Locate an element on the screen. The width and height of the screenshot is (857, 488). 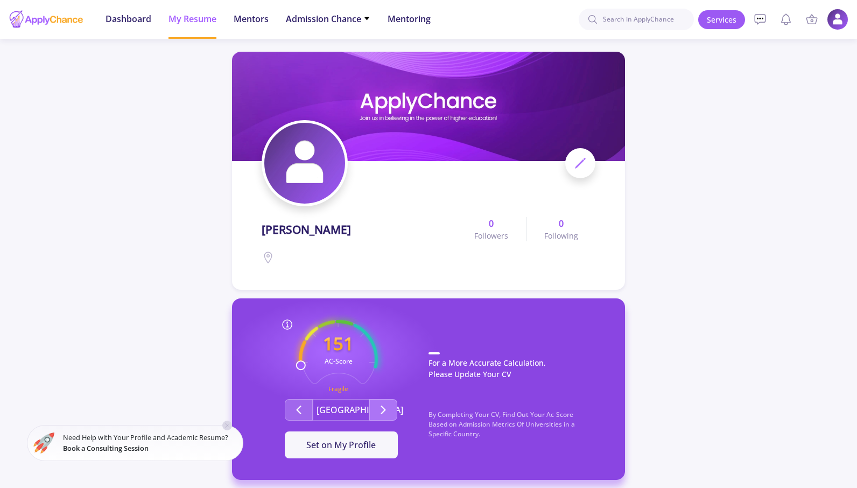
p: By Completing Your CV, Find Out Your Ac-Score Based on Admission Metrics Of Universities in a Spe... is located at coordinates (516, 430).